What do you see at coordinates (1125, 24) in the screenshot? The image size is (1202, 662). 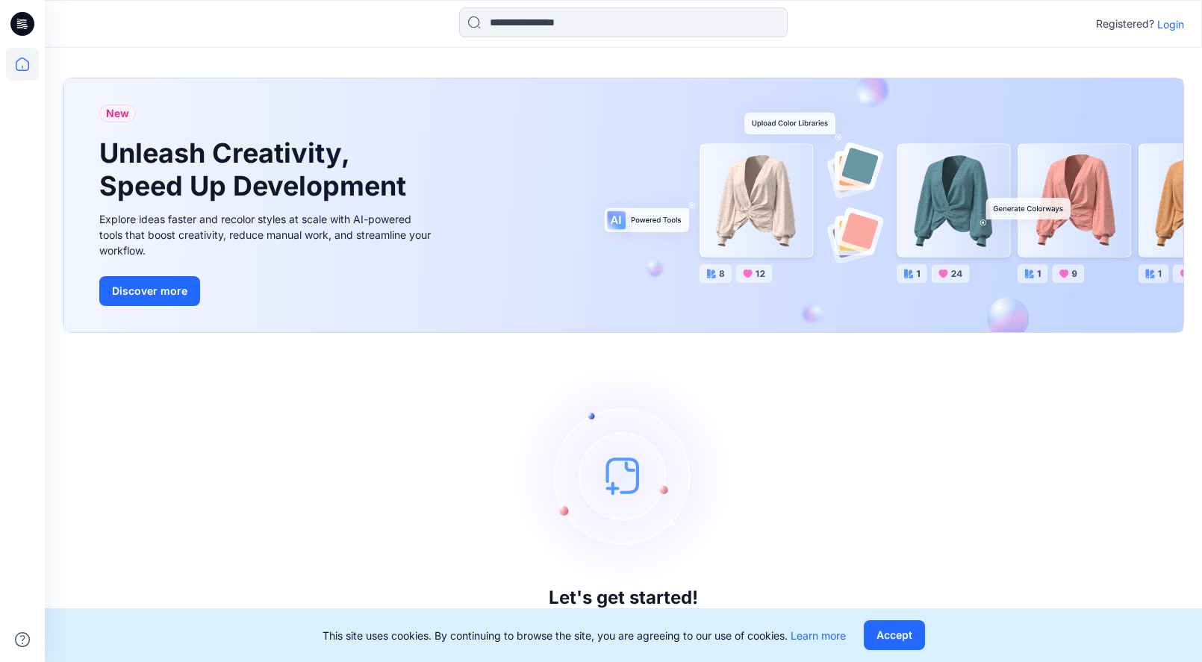 I see `p: Registered?` at bounding box center [1125, 24].